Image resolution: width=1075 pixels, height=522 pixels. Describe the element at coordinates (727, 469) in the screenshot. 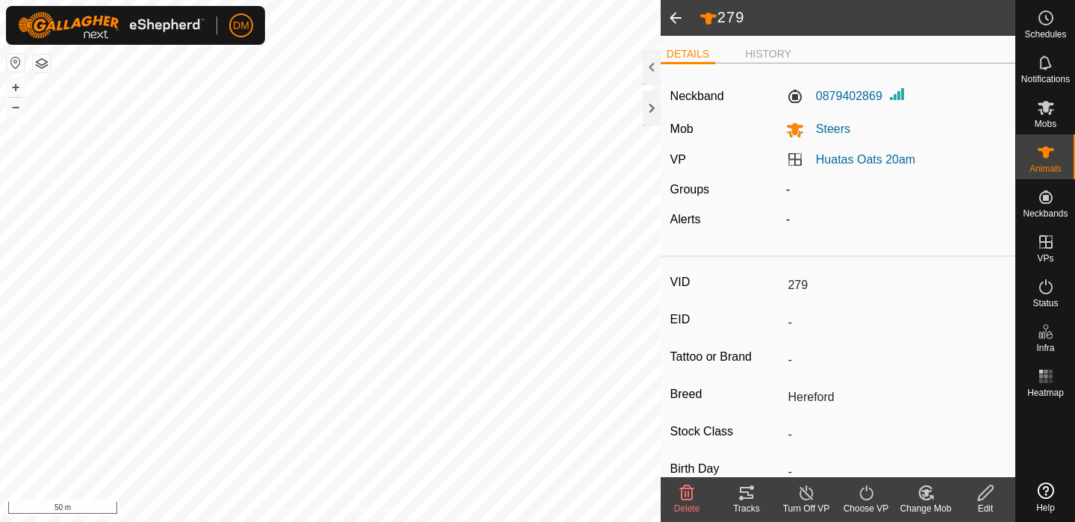

I see `label: Birth Day` at that location.